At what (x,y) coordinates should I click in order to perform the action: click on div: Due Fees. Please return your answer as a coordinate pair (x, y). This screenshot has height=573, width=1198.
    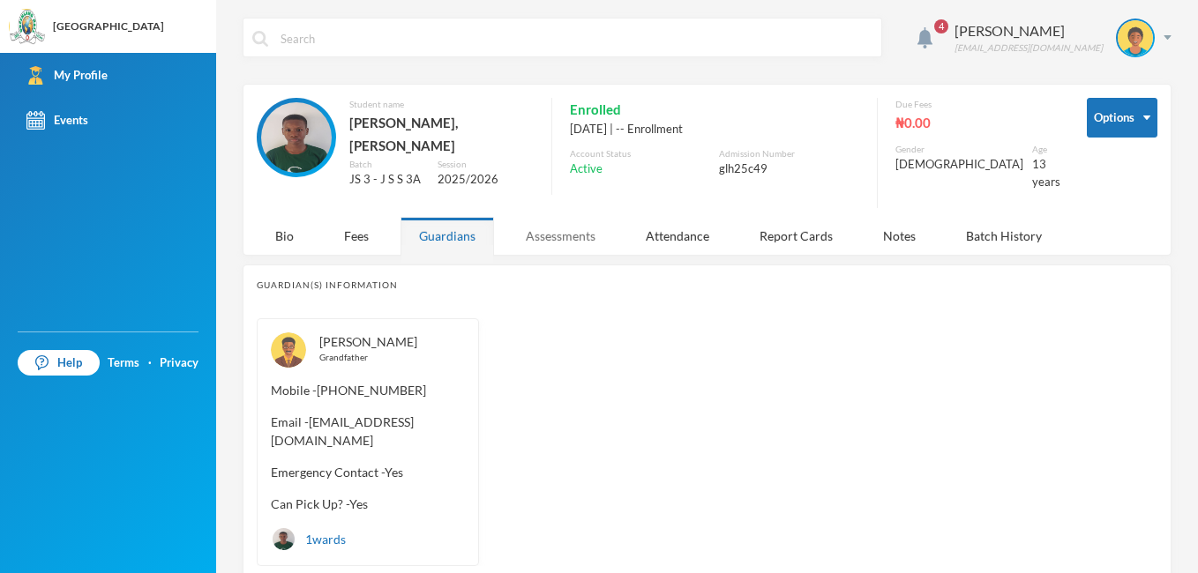
    Looking at the image, I should click on (977, 104).